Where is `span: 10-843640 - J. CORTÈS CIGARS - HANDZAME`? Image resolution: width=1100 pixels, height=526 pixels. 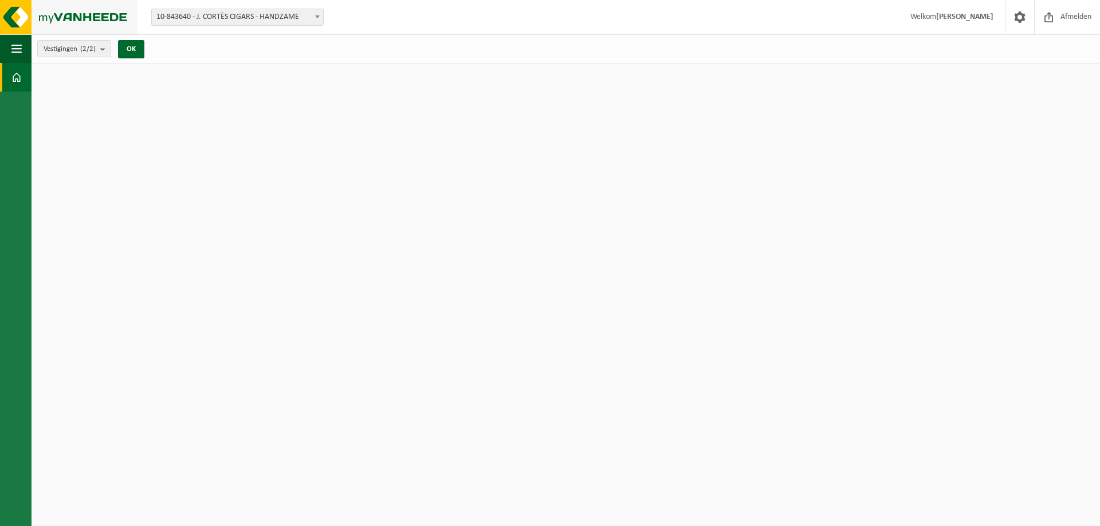
span: 10-843640 - J. CORTÈS CIGARS - HANDZAME is located at coordinates (237, 17).